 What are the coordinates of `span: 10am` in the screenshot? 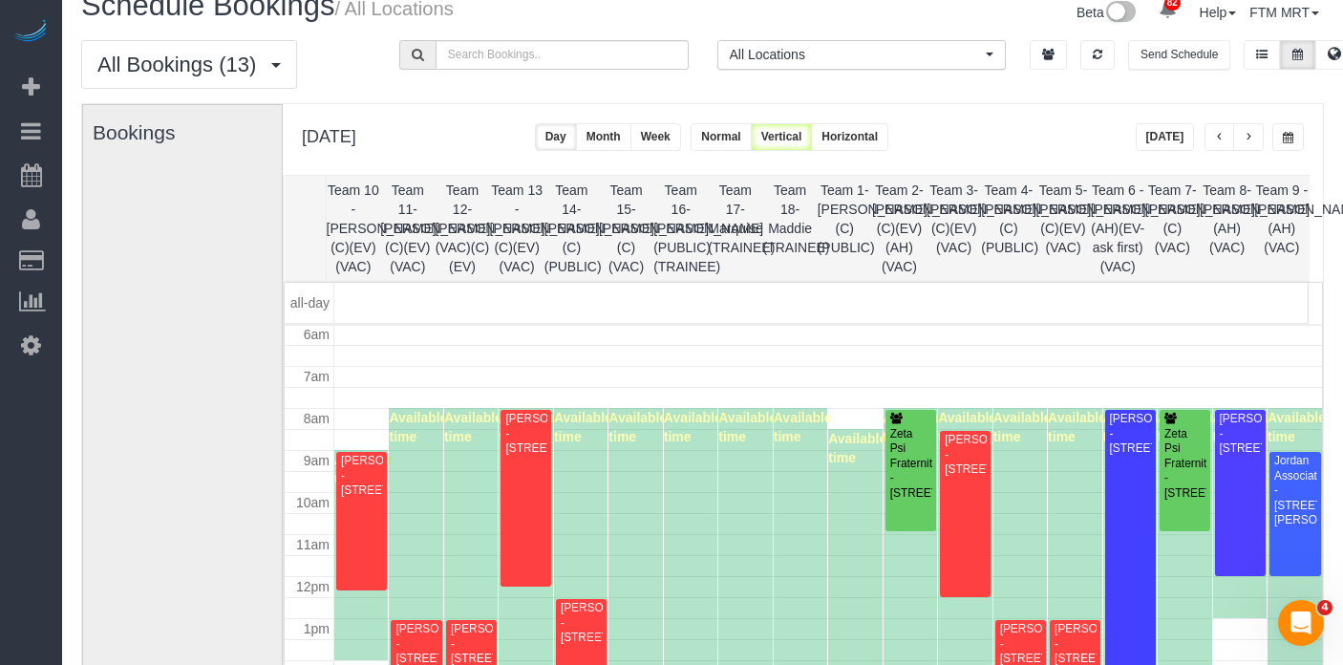 It's located at (312, 503).